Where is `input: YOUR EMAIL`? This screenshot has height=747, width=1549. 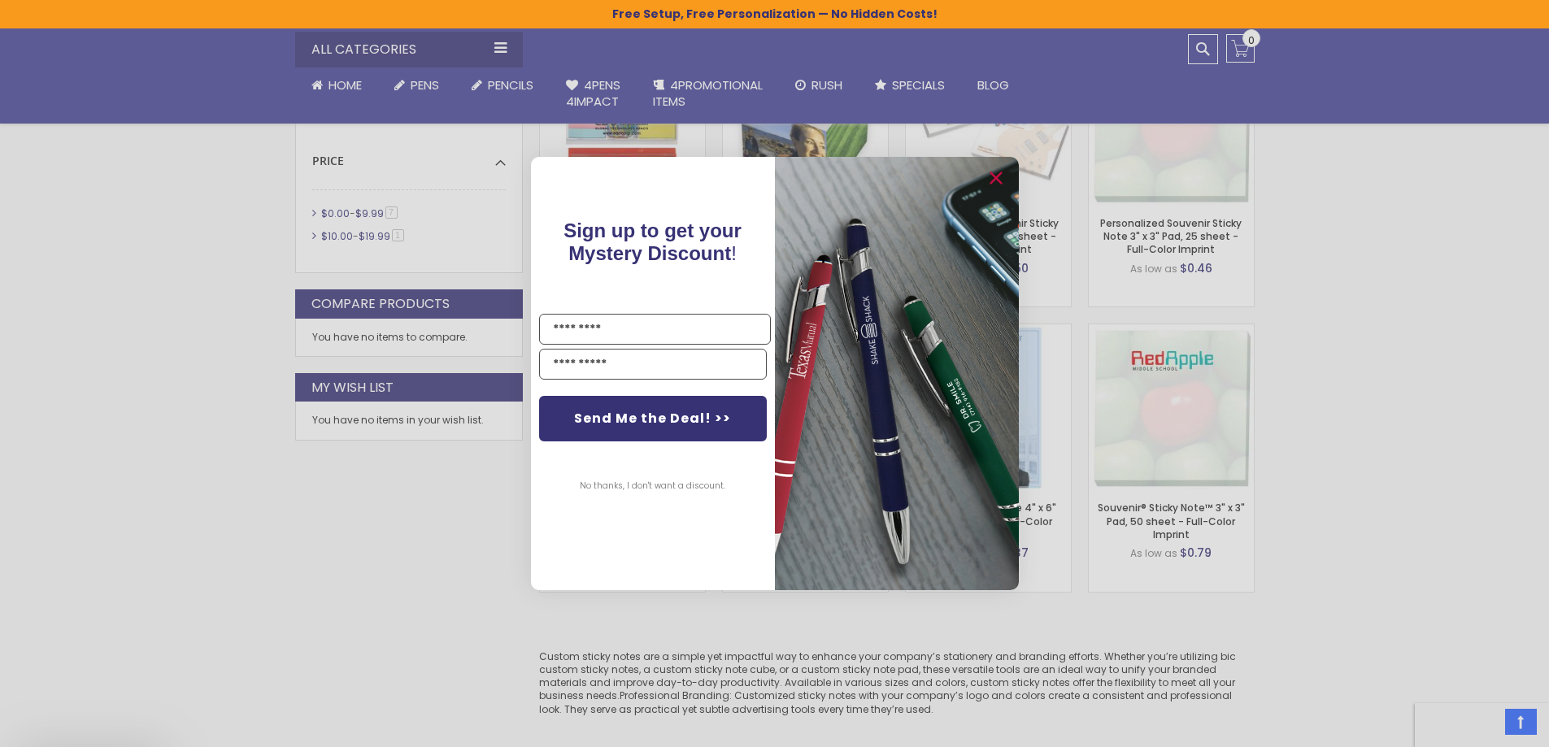
input: YOUR EMAIL is located at coordinates (653, 364).